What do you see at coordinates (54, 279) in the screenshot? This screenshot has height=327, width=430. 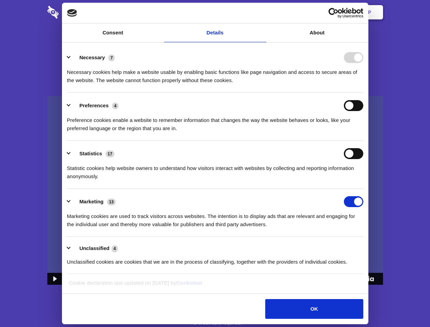 I see `button: Play Video` at bounding box center [54, 279].